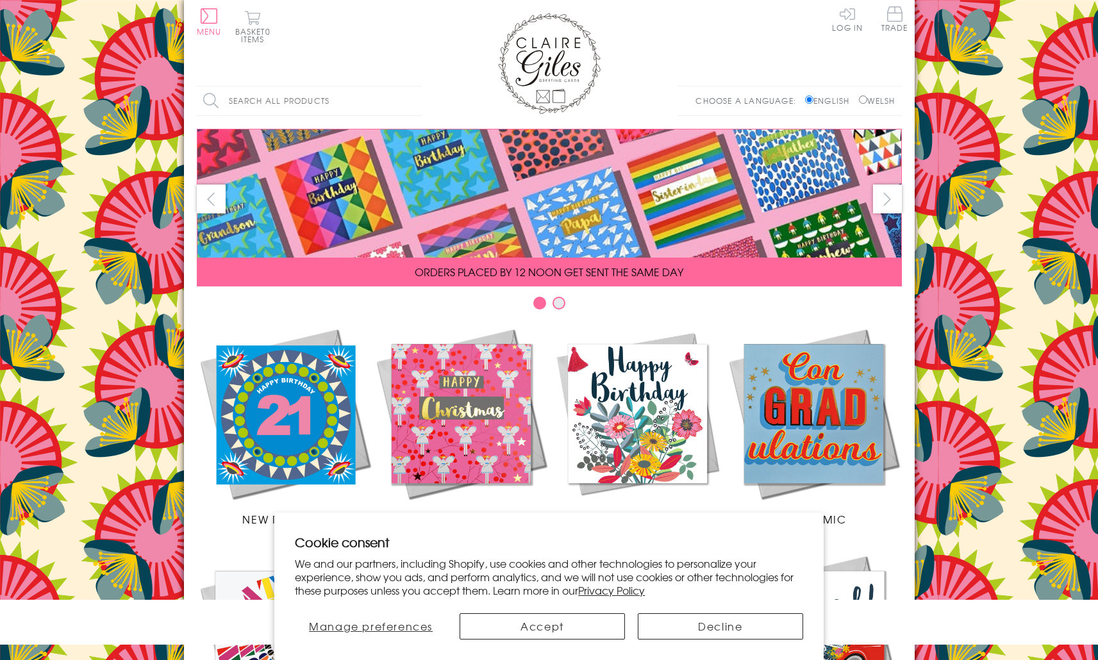 The width and height of the screenshot is (1098, 660). I want to click on span: Christmas, so click(461, 519).